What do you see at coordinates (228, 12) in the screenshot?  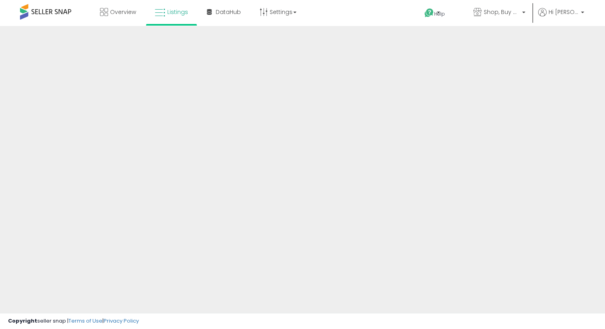 I see `span: DataHub` at bounding box center [228, 12].